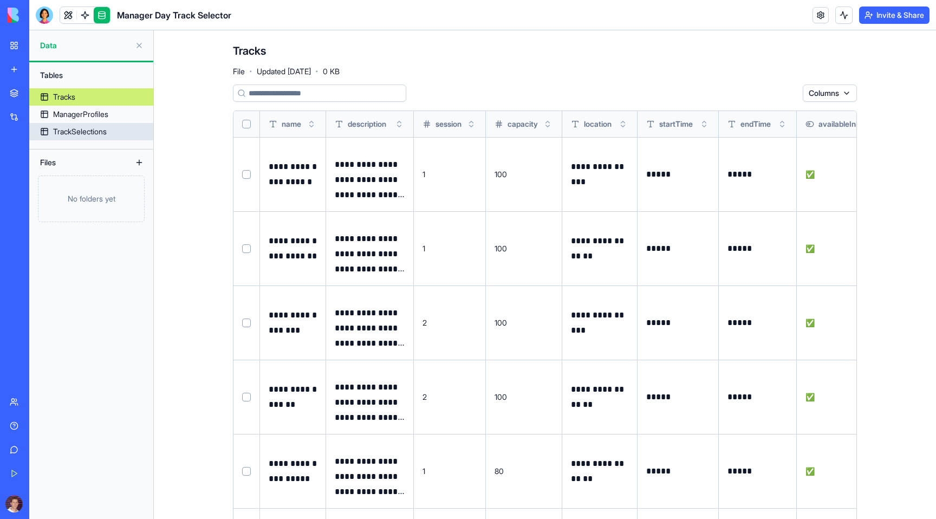 The image size is (936, 519). I want to click on div: That way, you’ll be able to switch between roles to see the system from each perspective. When yo..., so click(93, 268).